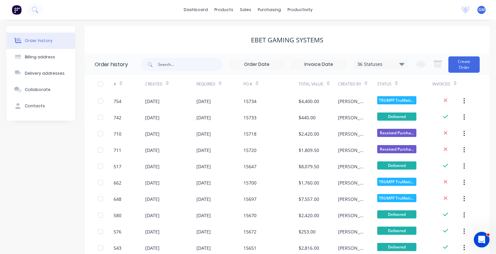 The height and width of the screenshot is (254, 496). Describe the element at coordinates (41, 106) in the screenshot. I see `button: Contacts` at that location.